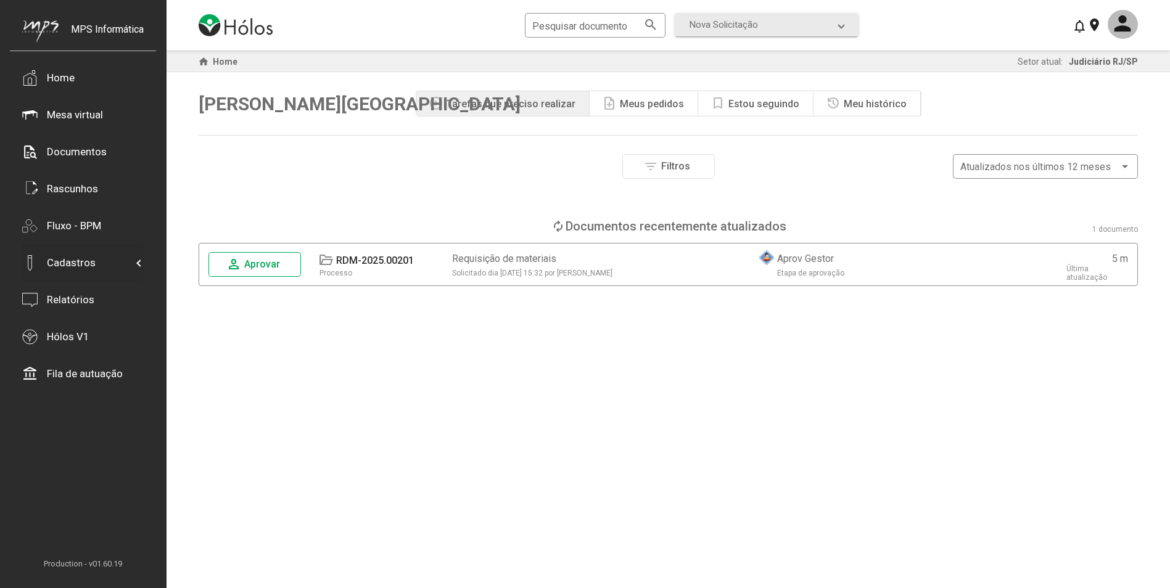  Describe the element at coordinates (1094, 25) in the screenshot. I see `mat-icon: location_on` at that location.